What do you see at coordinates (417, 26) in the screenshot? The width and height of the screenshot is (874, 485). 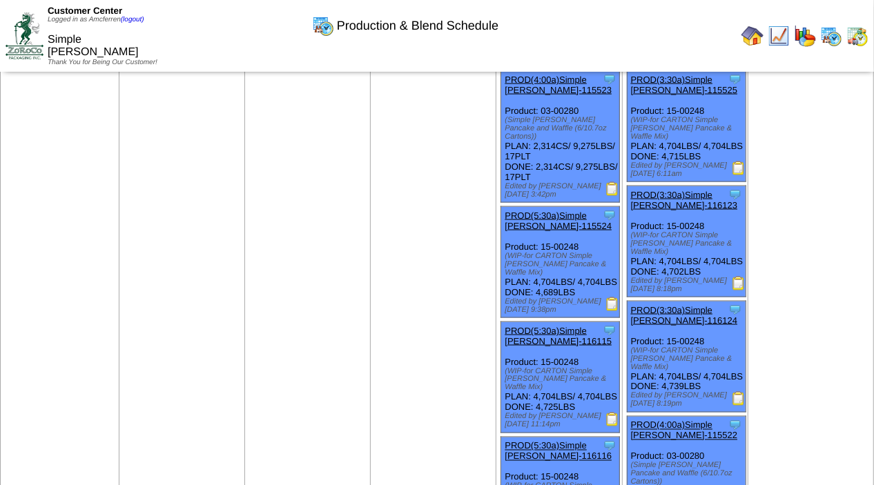 I see `span: Production & Blend Schedule` at bounding box center [417, 26].